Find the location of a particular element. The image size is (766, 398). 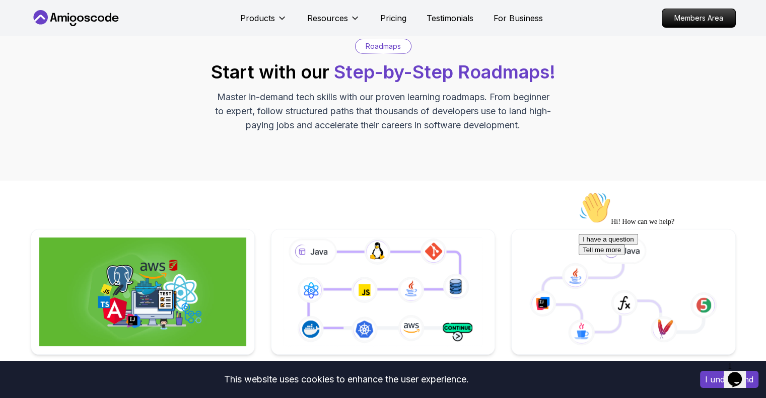

span: Hi! How can we help? is located at coordinates (52, 34).